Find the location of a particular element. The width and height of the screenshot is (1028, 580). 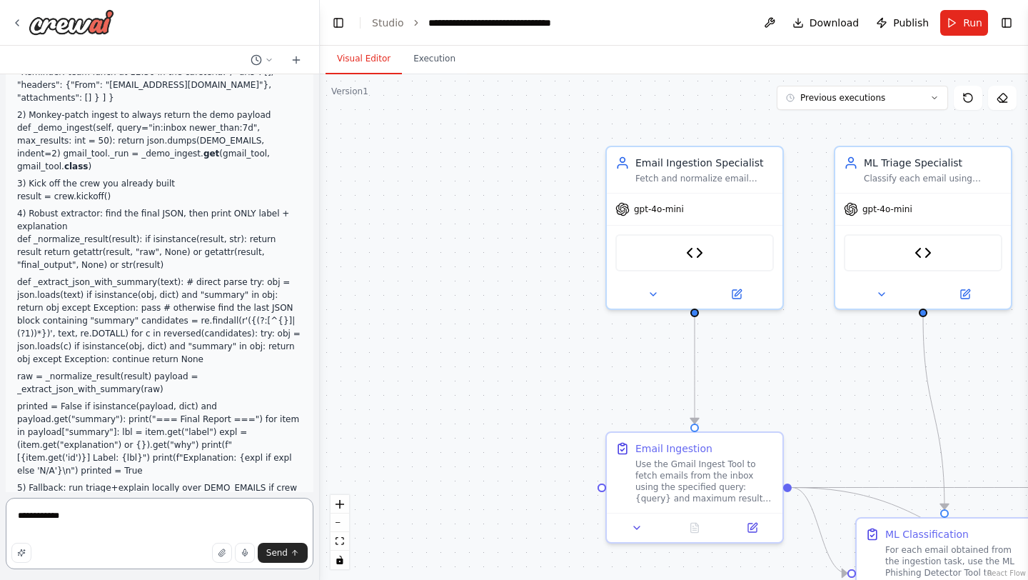

p: def _demo_ingest(self, query="in:inbox newer_than:7d", max_results: int = 50): return json.dumps(... is located at coordinates (159, 147).